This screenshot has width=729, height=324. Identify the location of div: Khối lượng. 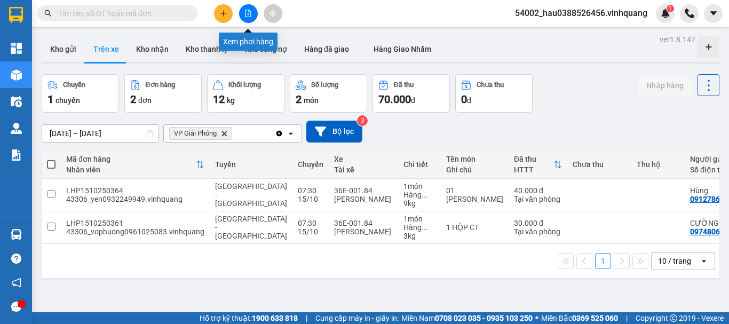
(245, 85).